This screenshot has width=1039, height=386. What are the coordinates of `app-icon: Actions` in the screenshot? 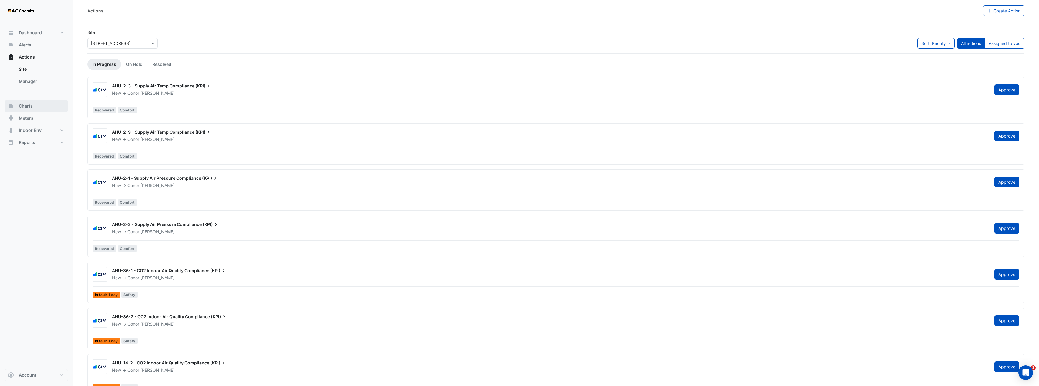 It's located at (11, 57).